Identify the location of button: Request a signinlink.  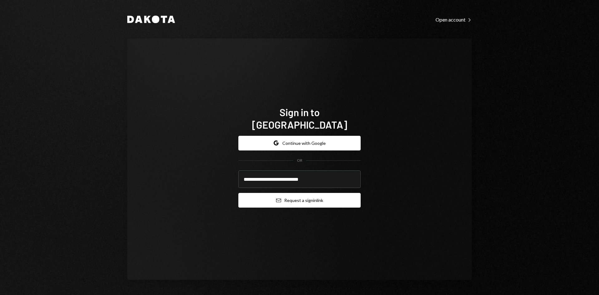
(300, 200).